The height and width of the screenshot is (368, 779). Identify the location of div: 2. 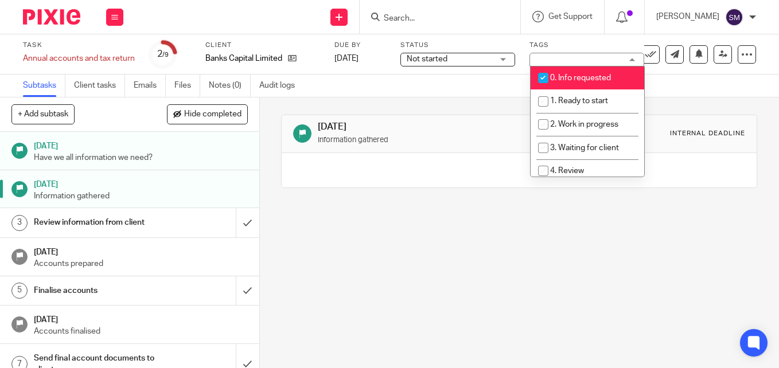
(163, 54).